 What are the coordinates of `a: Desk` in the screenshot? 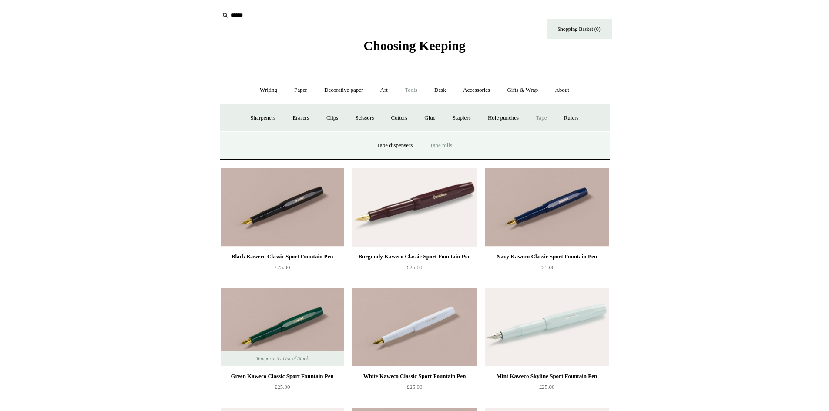 It's located at (440, 90).